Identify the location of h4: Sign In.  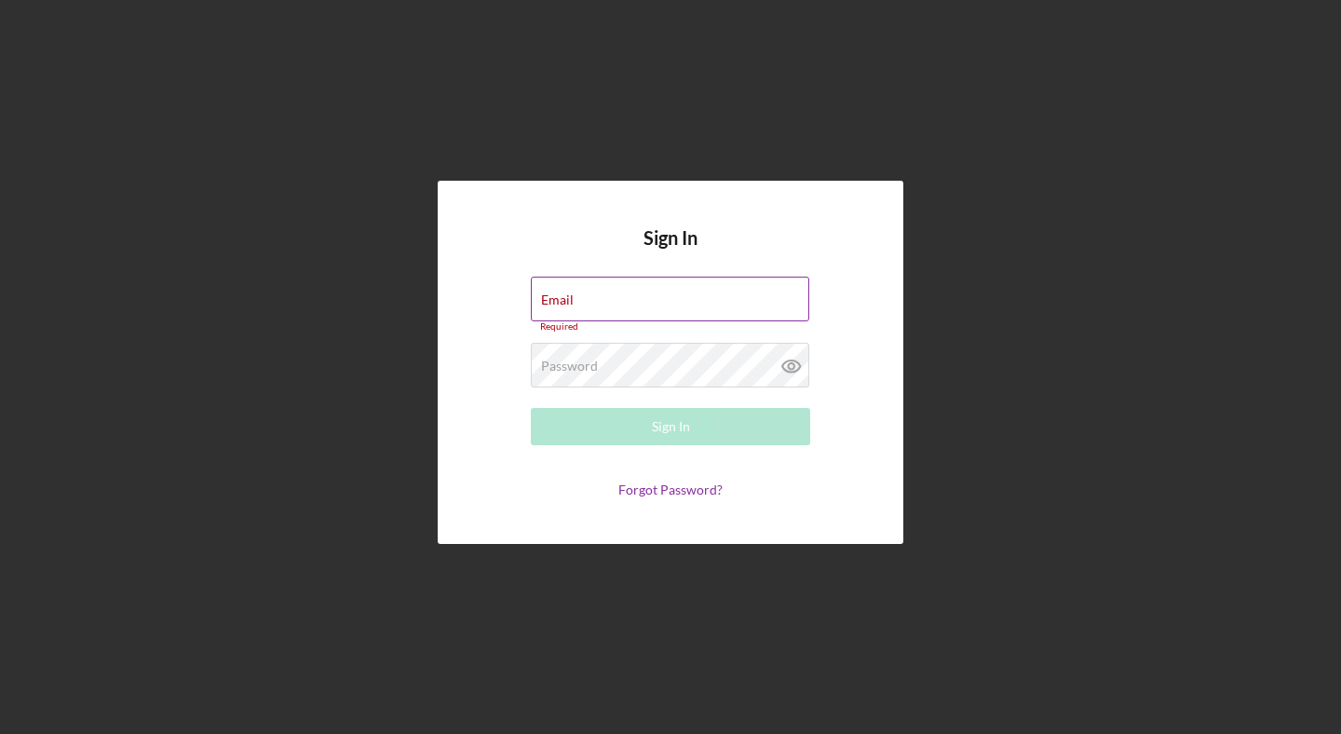
(670, 251).